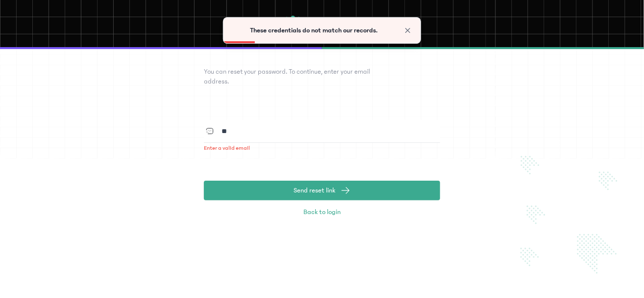 The image size is (644, 298). What do you see at coordinates (315, 190) in the screenshot?
I see `span: Send reset link` at bounding box center [315, 190].